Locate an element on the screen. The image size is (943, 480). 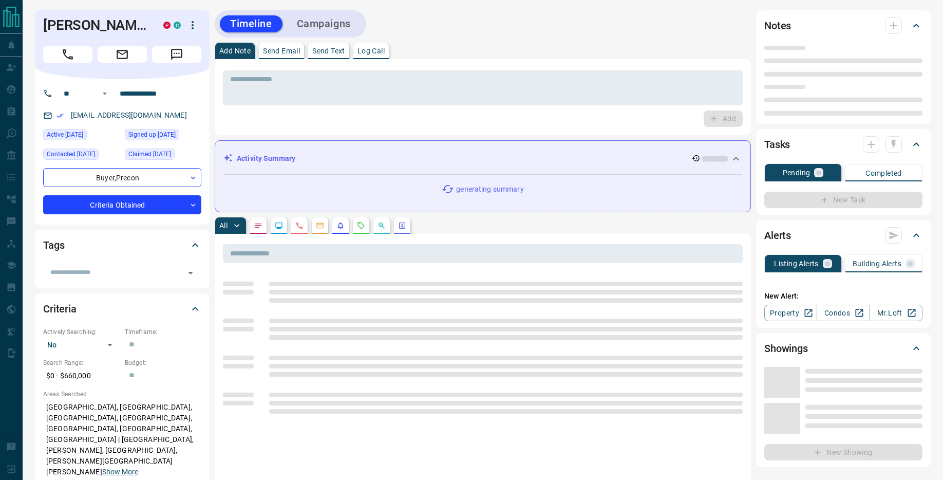
div: Criteria is located at coordinates (122, 309).